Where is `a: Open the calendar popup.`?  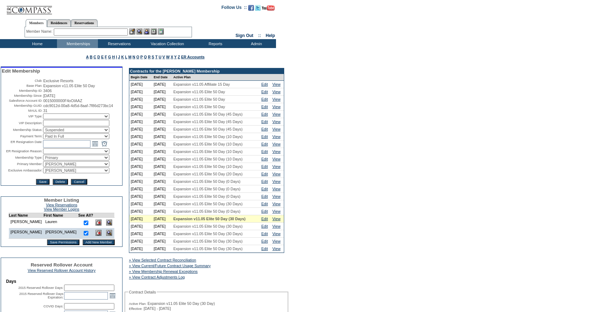
a: Open the calendar popup. is located at coordinates (113, 296).